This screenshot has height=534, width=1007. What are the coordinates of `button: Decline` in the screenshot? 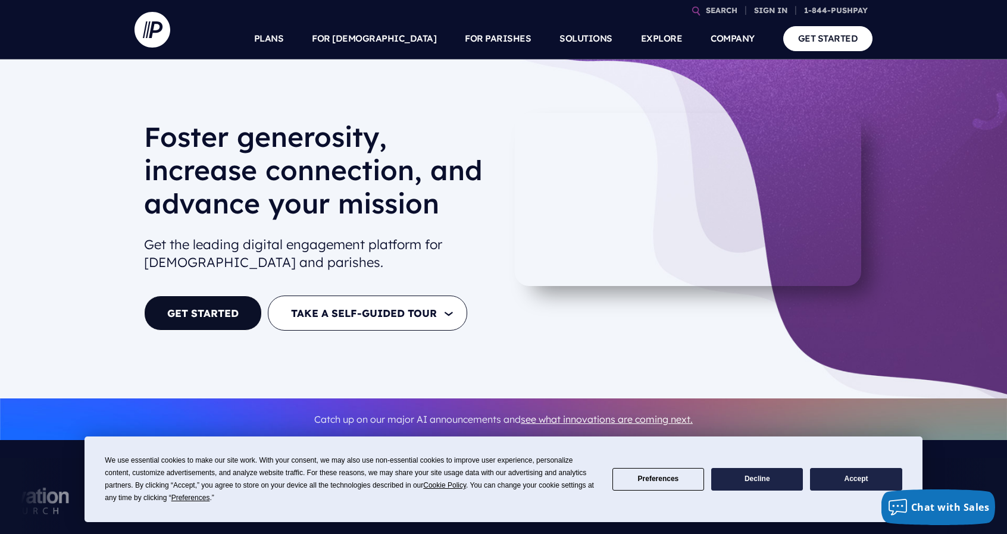 It's located at (757, 480).